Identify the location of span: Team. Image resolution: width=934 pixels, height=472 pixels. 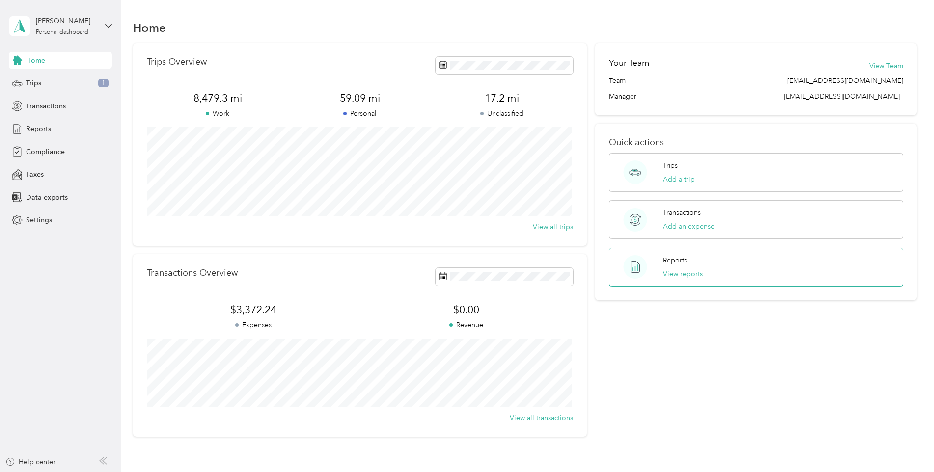
(617, 81).